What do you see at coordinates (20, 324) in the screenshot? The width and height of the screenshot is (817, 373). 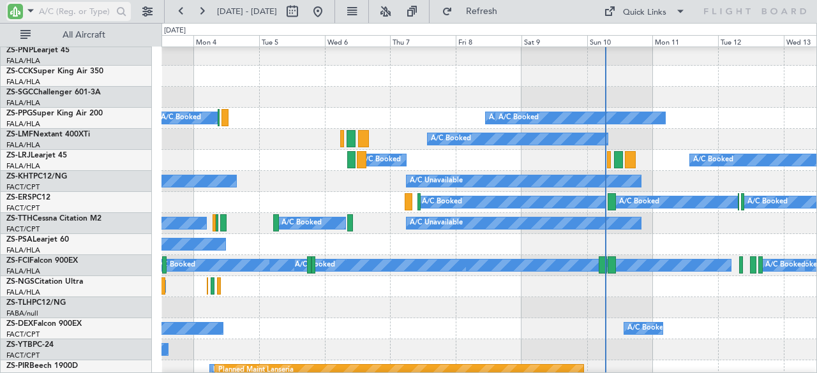 I see `span: ZS-DEX` at bounding box center [20, 324].